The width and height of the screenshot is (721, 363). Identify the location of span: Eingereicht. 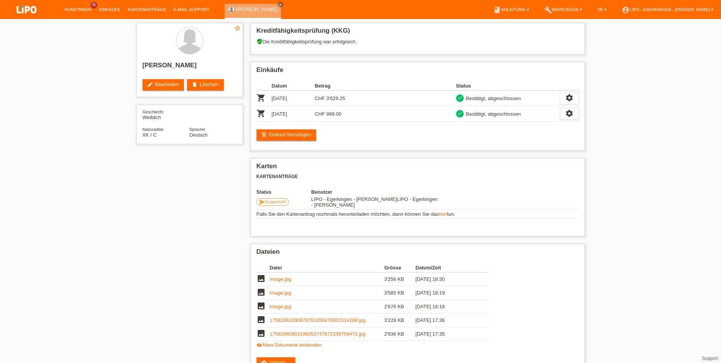
(276, 202).